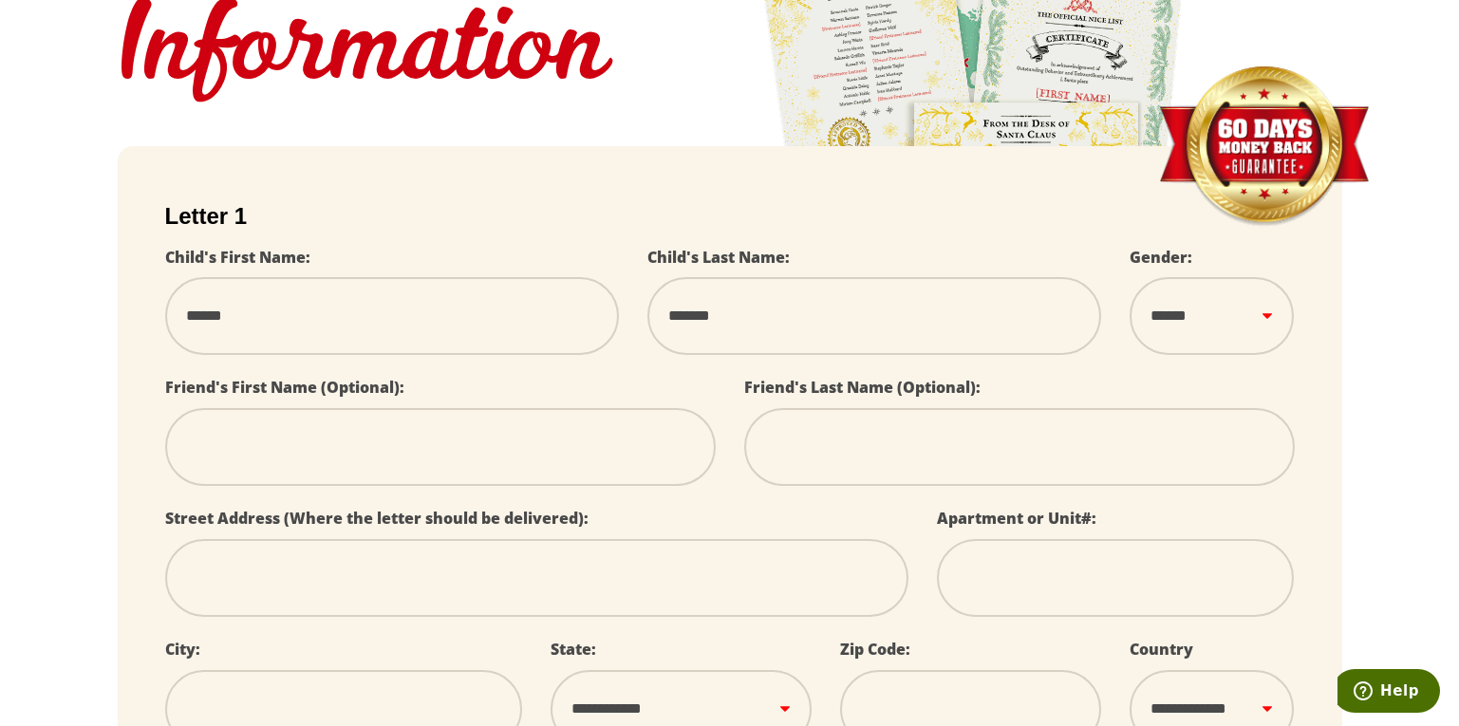  I want to click on label: Street Address (Where the letter should be delivered):, so click(377, 518).